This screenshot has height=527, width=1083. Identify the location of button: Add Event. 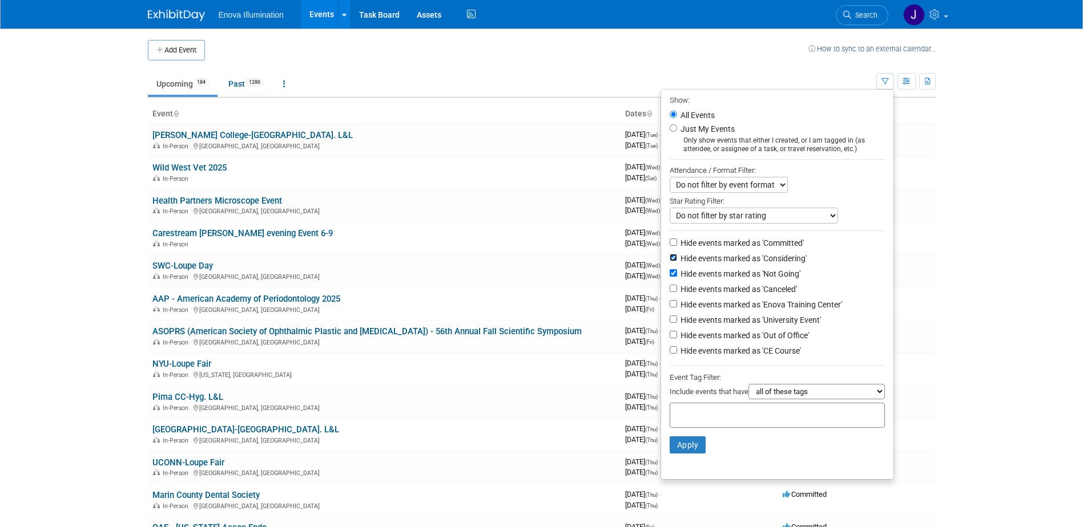
(176, 50).